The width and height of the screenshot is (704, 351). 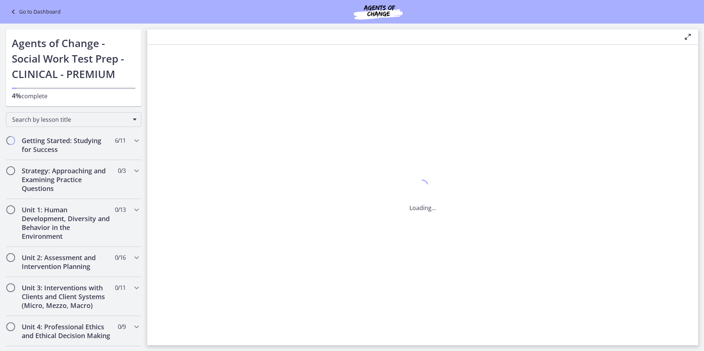 What do you see at coordinates (74, 59) in the screenshot?
I see `h1: Agents of Change - Social Work Test Prep - CLINICAL - PREMIUM` at bounding box center [74, 59].